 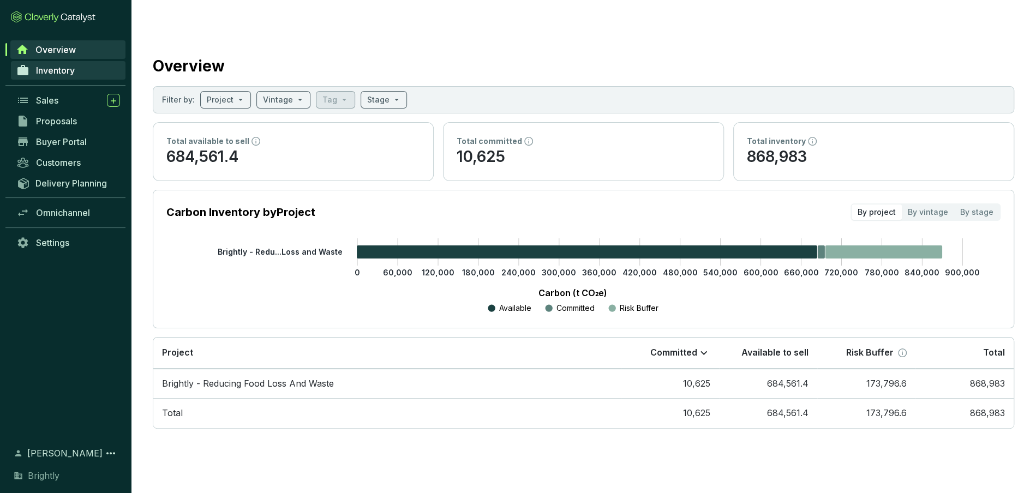 I want to click on tspan: 0, so click(x=357, y=272).